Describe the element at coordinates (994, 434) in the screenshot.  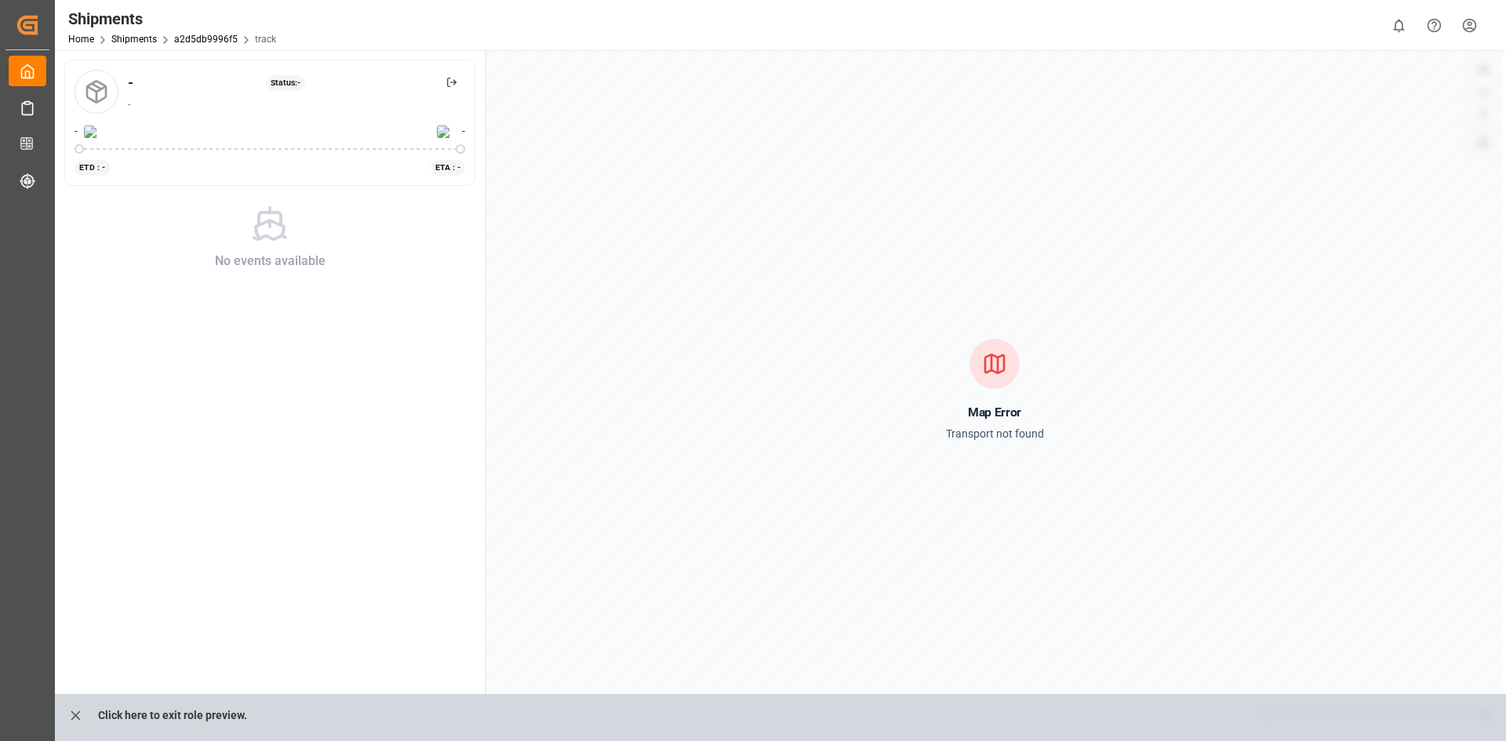
I see `p: Transport not found` at that location.